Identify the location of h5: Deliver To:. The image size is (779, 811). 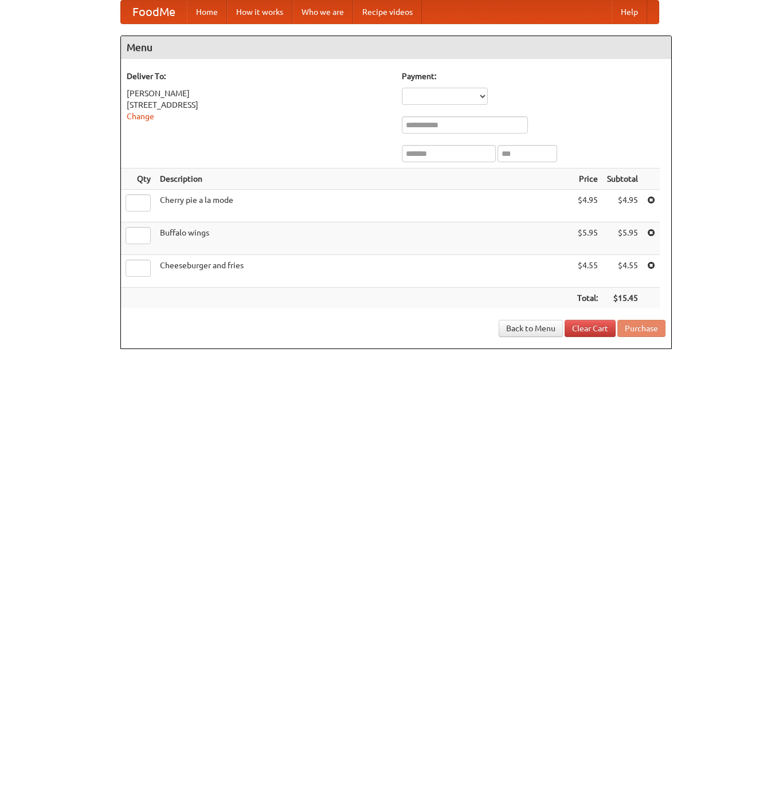
(259, 76).